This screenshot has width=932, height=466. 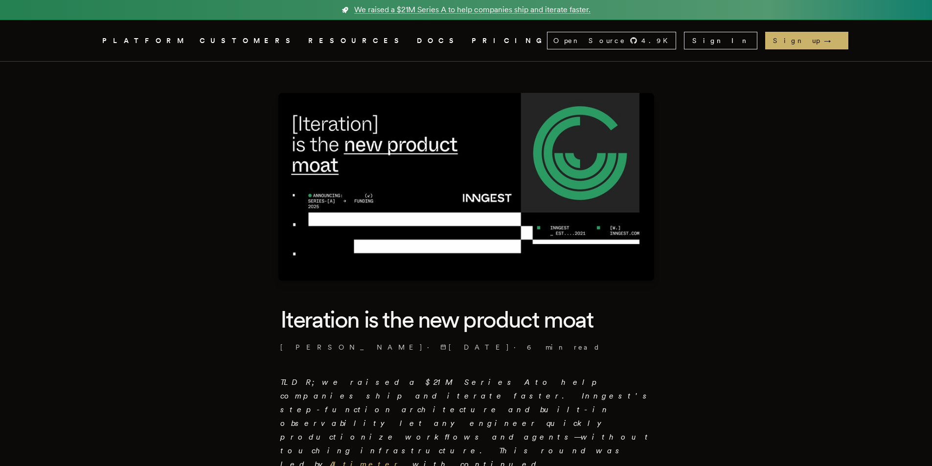 I want to click on a: DOCS, so click(x=438, y=41).